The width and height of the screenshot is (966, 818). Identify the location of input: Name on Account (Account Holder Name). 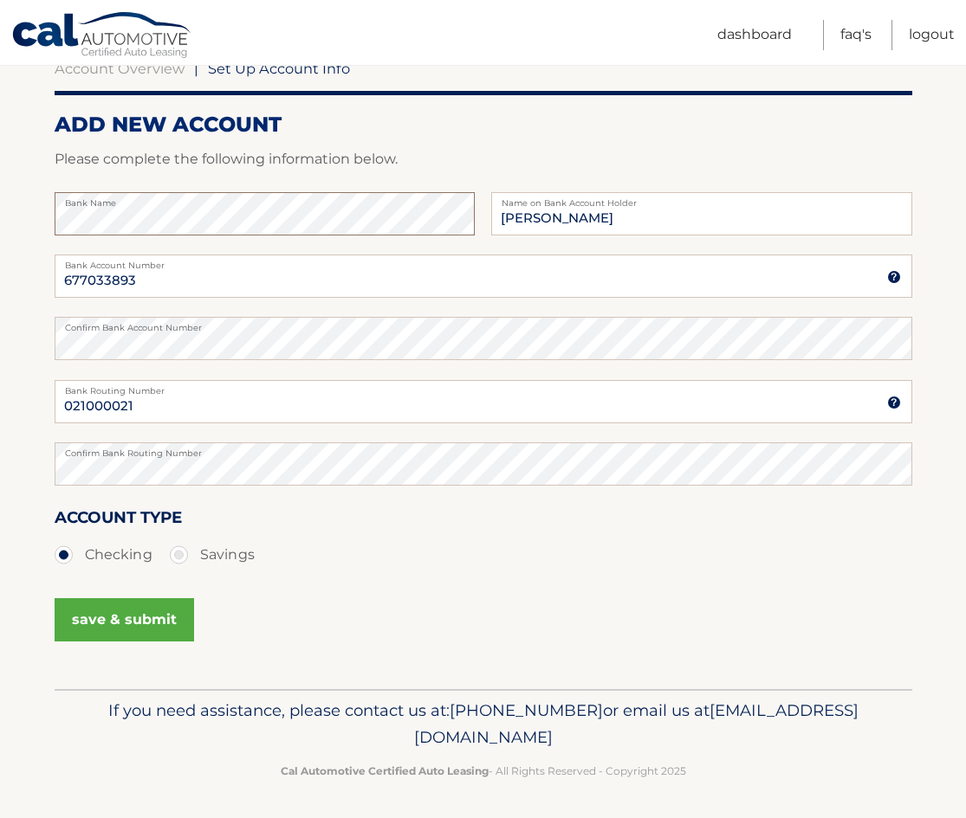
(701, 214).